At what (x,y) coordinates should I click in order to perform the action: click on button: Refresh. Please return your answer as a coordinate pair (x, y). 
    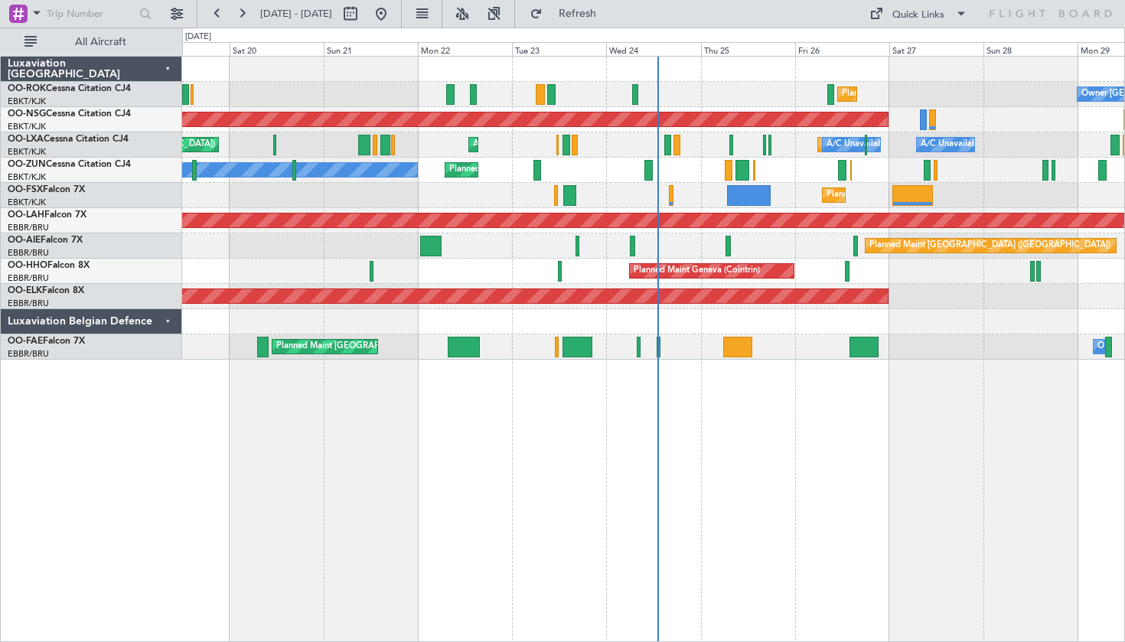
    Looking at the image, I should click on (568, 14).